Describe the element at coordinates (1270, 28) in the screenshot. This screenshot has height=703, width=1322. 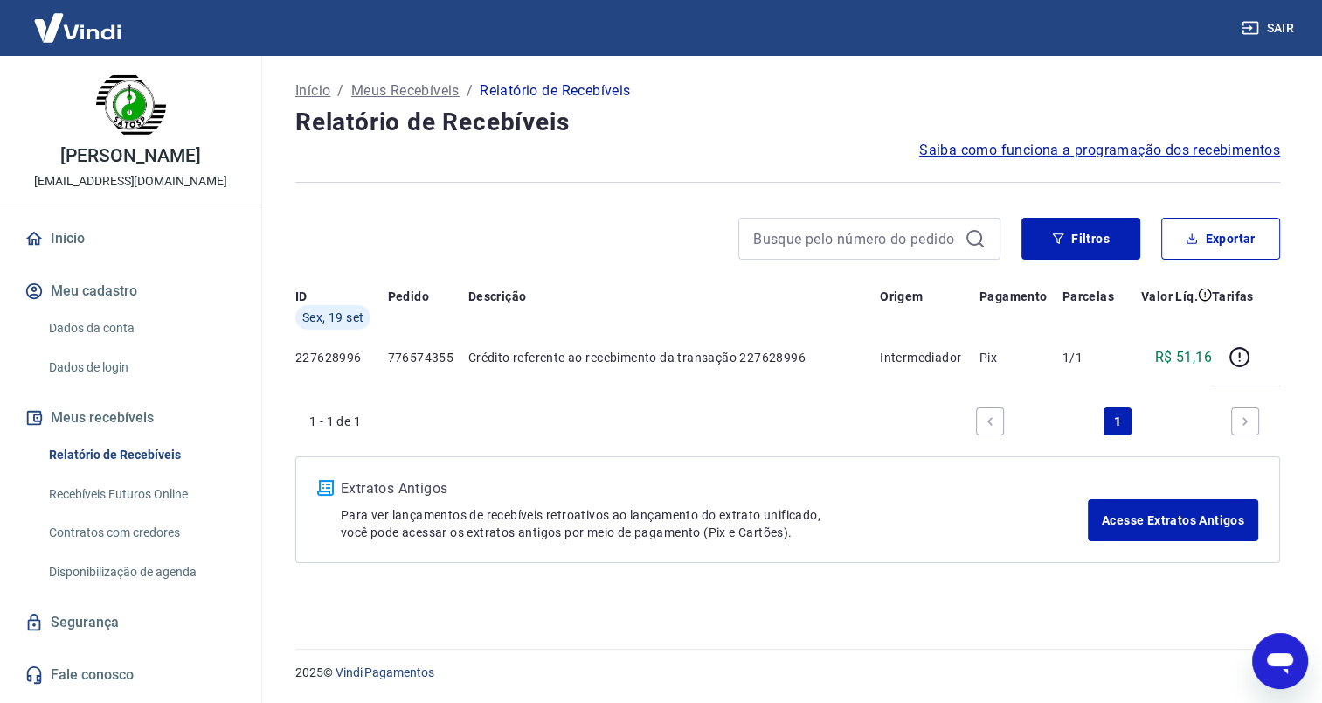
I see `button: Sair` at that location.